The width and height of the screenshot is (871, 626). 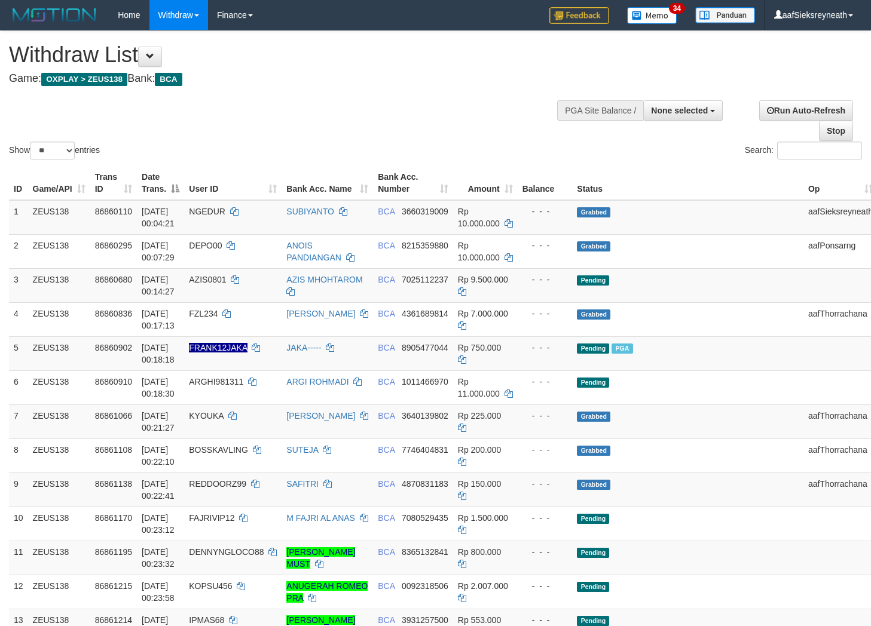 What do you see at coordinates (819, 151) in the screenshot?
I see `input: Search:` at bounding box center [819, 151].